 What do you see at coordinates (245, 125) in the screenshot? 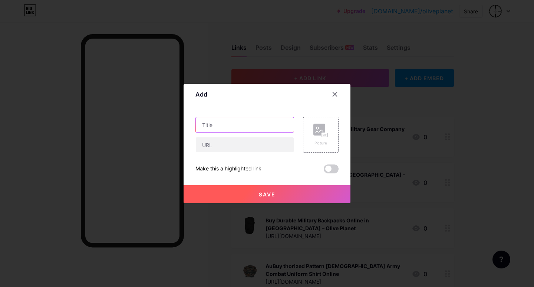
I see `input: Title` at bounding box center [245, 125].